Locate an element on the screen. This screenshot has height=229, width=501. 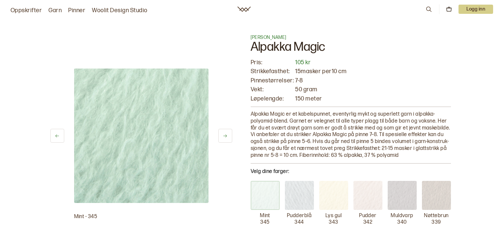
img: Muldvarp is located at coordinates (402, 195).